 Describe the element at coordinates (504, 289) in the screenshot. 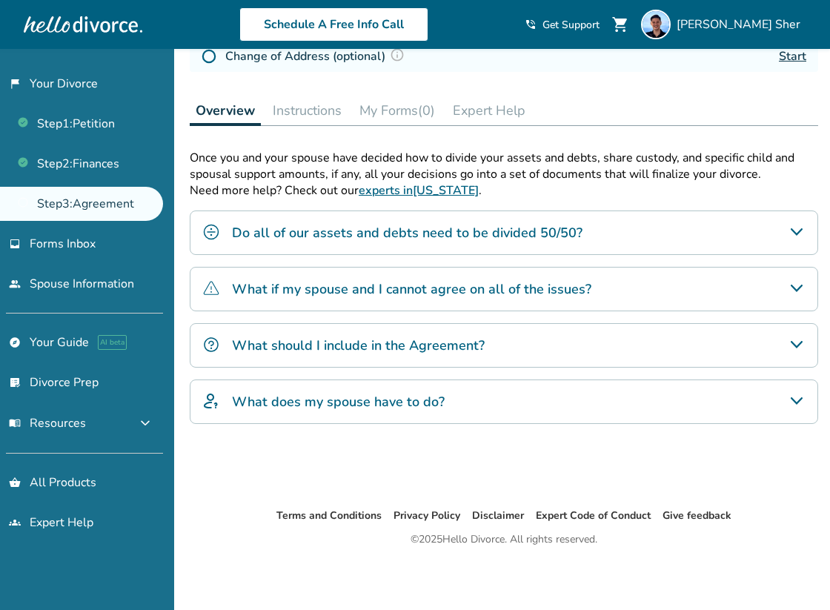

I see `div: What if my spouse and I cannot agree on all of the issues?` at that location.